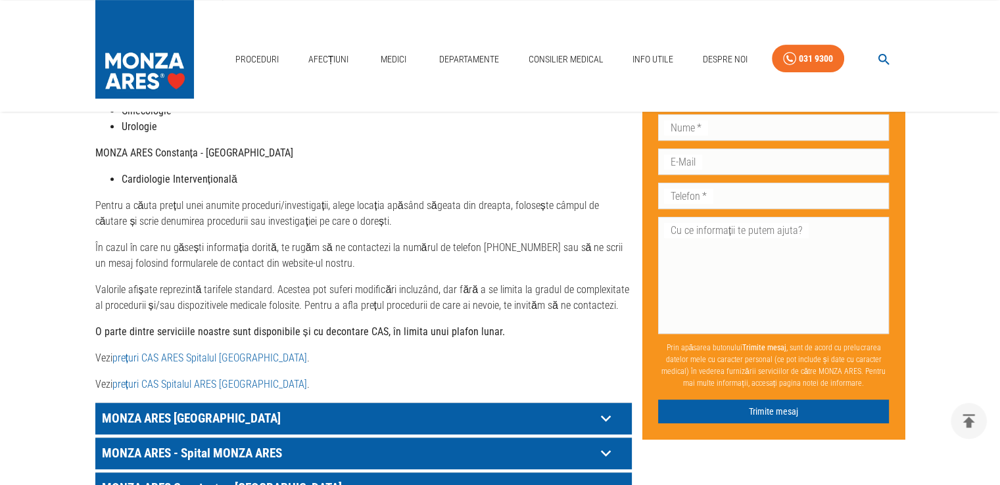 The image size is (1000, 485). What do you see at coordinates (394, 59) in the screenshot?
I see `a: Medici` at bounding box center [394, 59].